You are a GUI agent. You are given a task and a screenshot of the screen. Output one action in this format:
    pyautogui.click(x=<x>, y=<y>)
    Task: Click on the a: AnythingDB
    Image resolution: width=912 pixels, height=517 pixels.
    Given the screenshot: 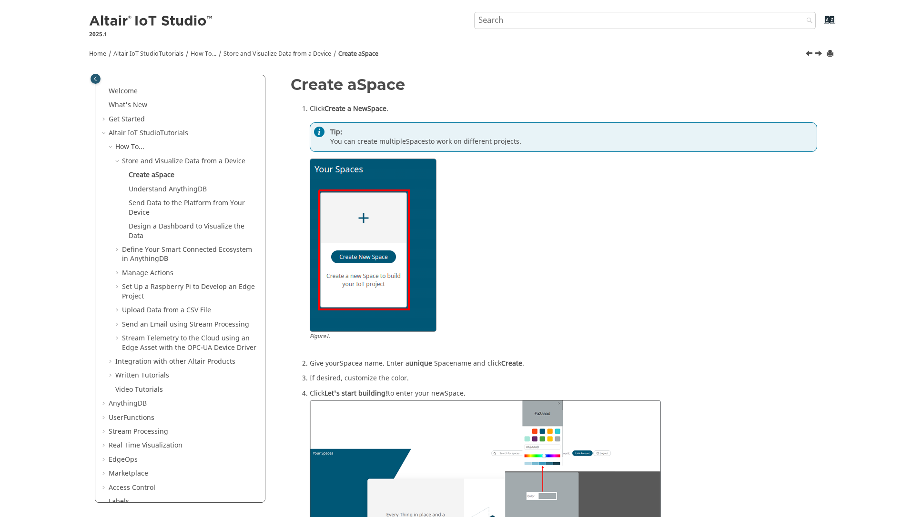 What is the action you would take?
    pyautogui.click(x=128, y=404)
    